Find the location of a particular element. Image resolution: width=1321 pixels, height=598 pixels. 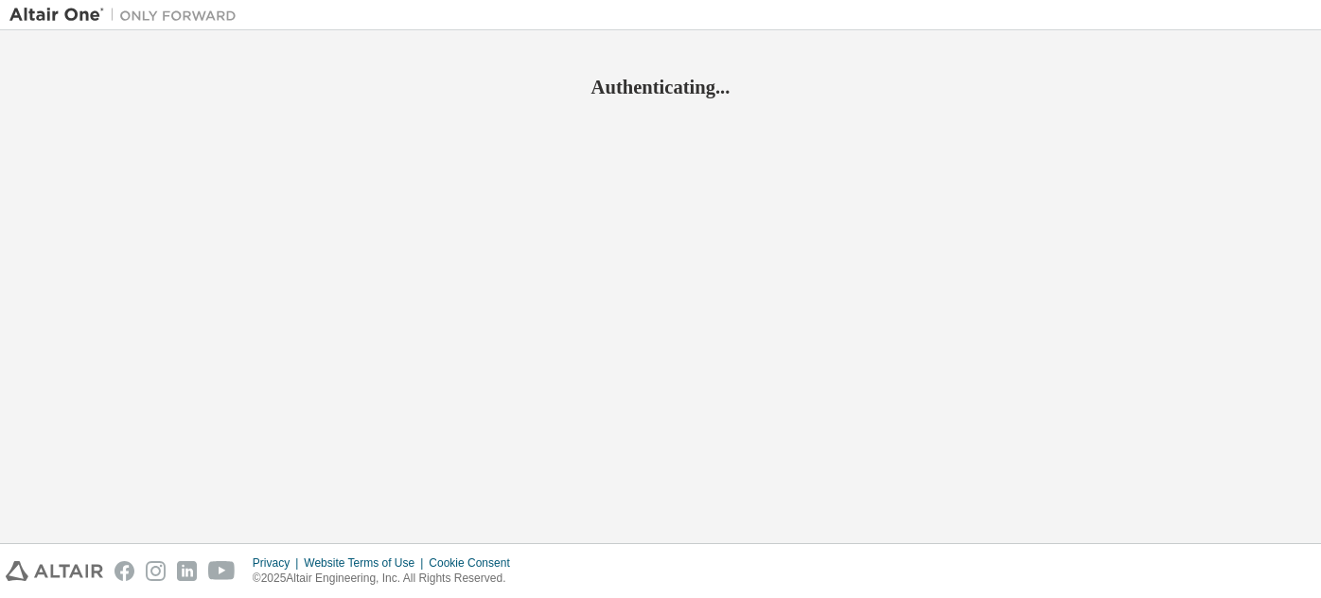

div: Website Terms of Use is located at coordinates (366, 563).